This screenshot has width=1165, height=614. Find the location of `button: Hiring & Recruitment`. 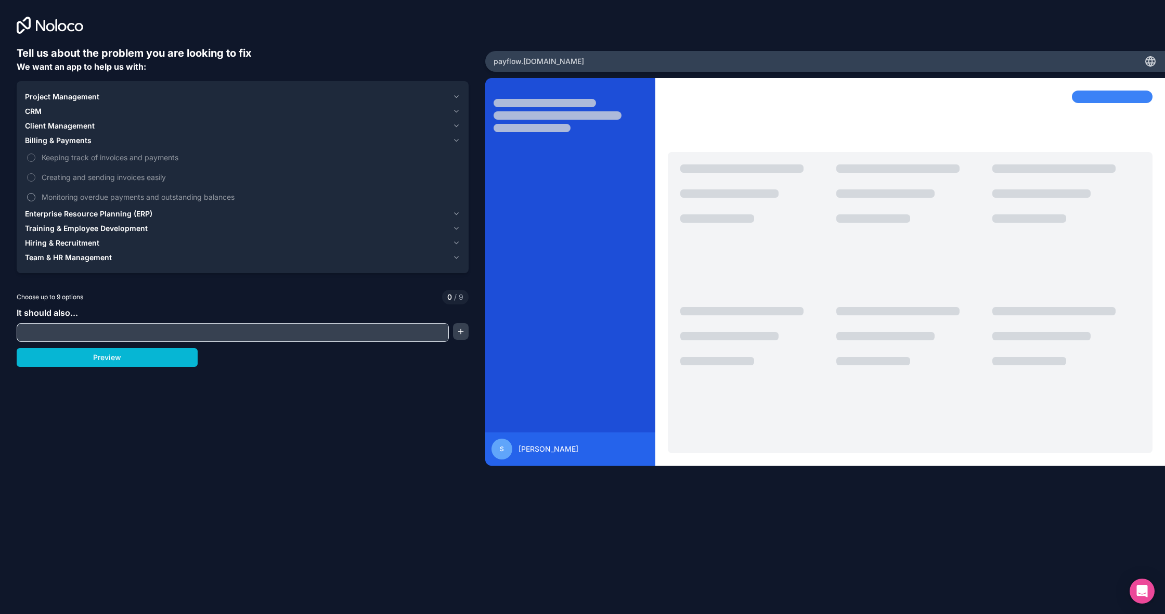

button: Hiring & Recruitment is located at coordinates (242, 243).